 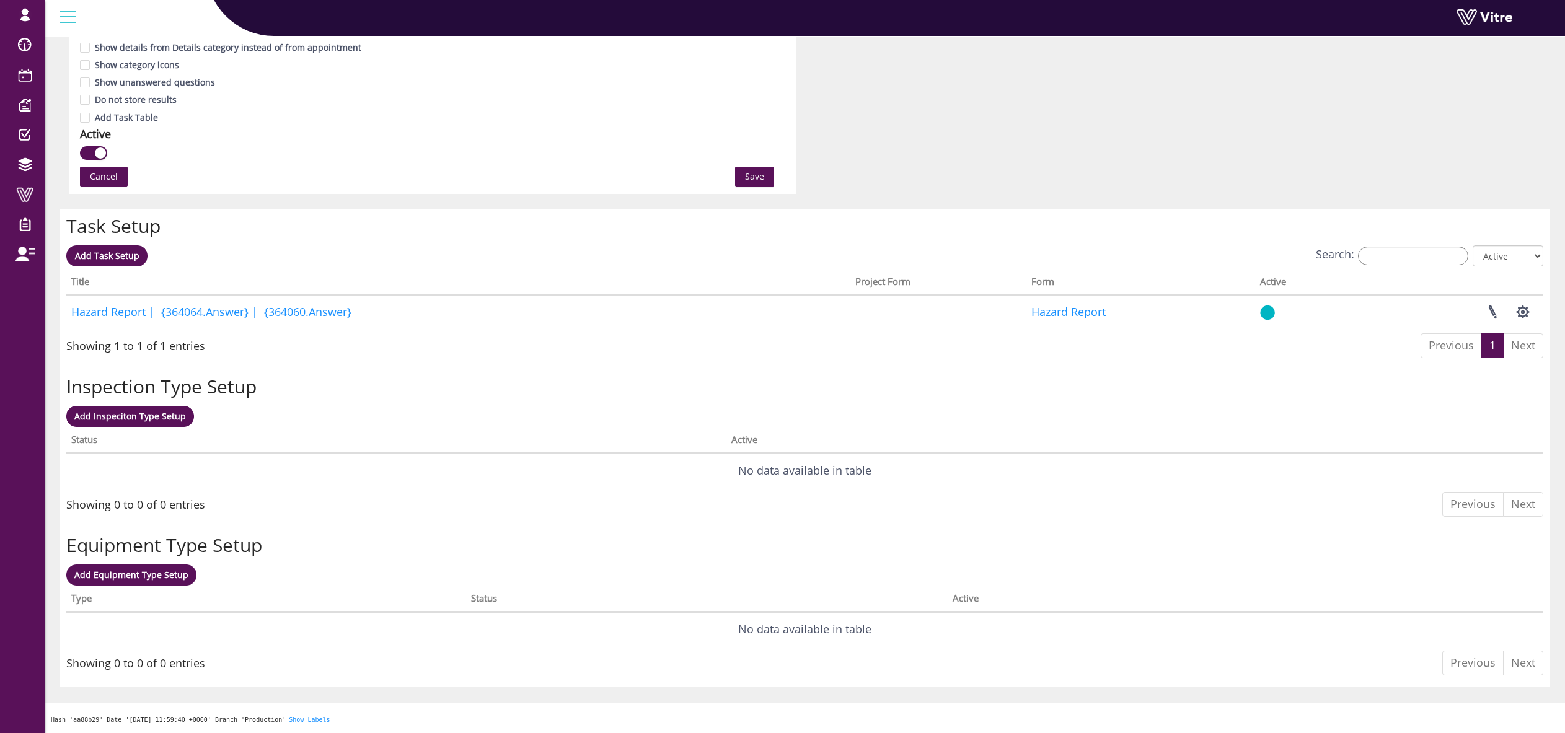 What do you see at coordinates (211, 312) in the screenshot?
I see `a: Hazard Report | {364064.Answer} | {364060.Answer}` at bounding box center [211, 312].